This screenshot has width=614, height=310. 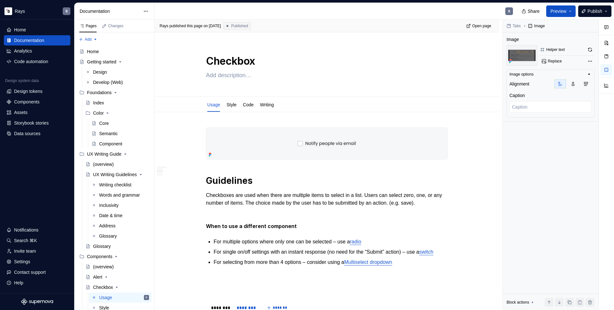 What do you see at coordinates (520, 84) in the screenshot?
I see `div: Alignment` at bounding box center [520, 84].